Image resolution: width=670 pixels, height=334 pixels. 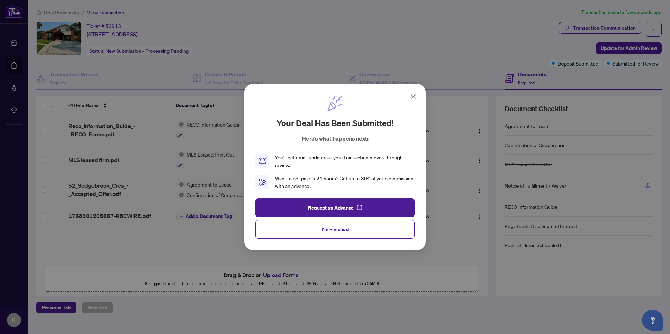 I want to click on span: Request an Advance, so click(x=331, y=208).